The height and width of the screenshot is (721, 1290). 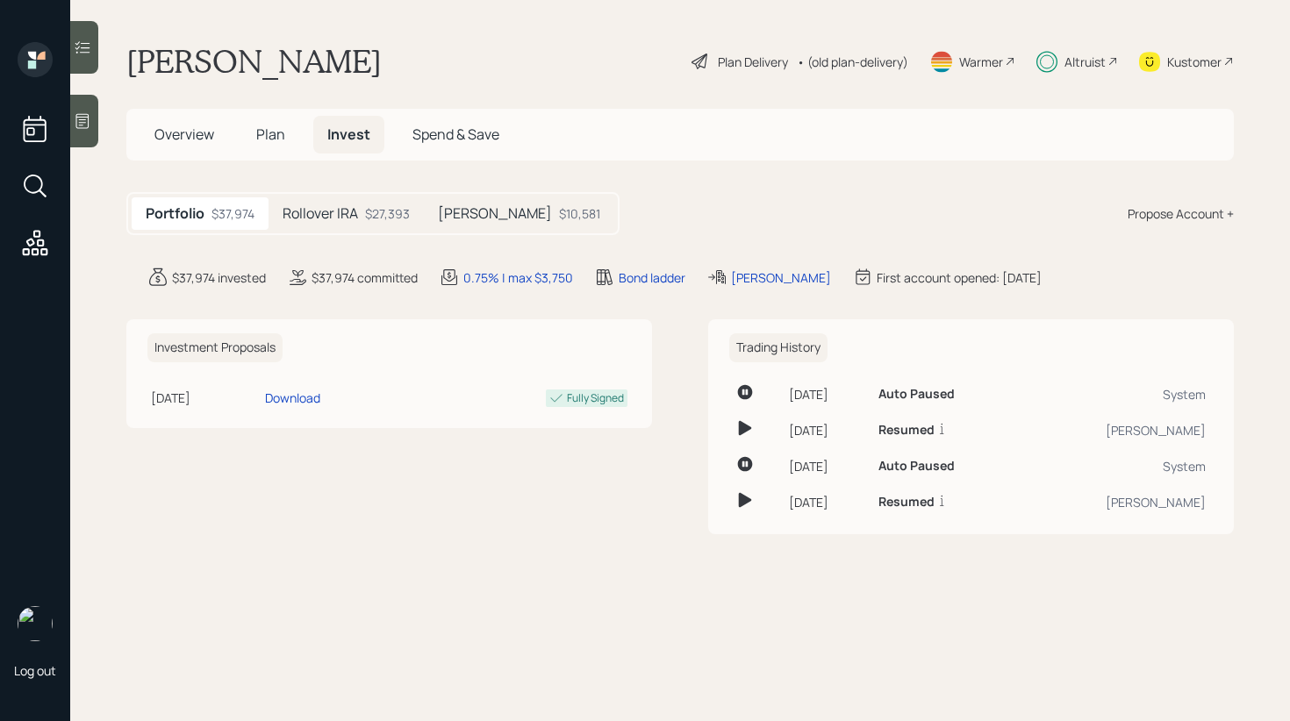 What do you see at coordinates (852, 61) in the screenshot?
I see `div: • (old plan-delivery)` at bounding box center [852, 61].